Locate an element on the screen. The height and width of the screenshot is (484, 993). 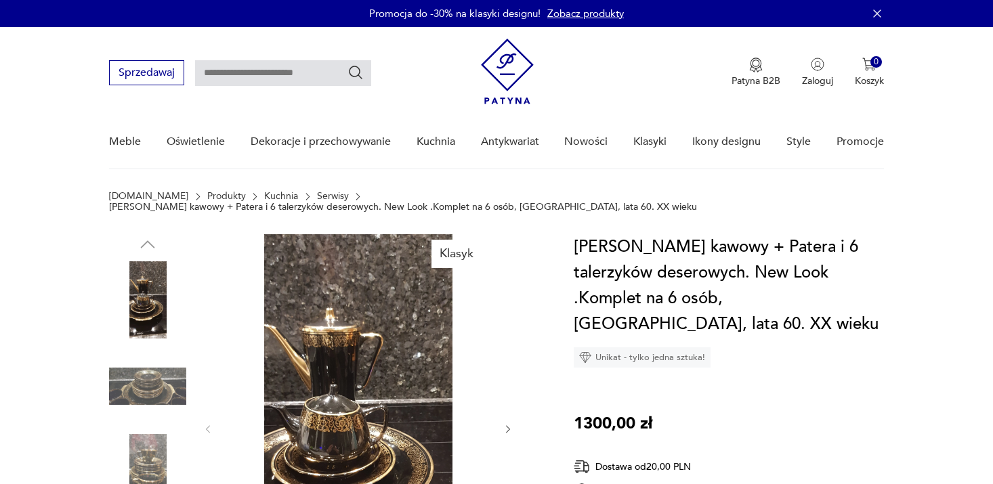
a: Oświetlenie is located at coordinates (196, 142).